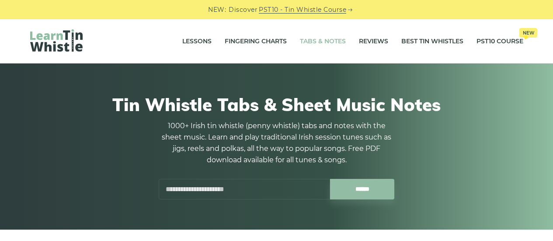 The image size is (553, 241). I want to click on a: Reviews, so click(374, 42).